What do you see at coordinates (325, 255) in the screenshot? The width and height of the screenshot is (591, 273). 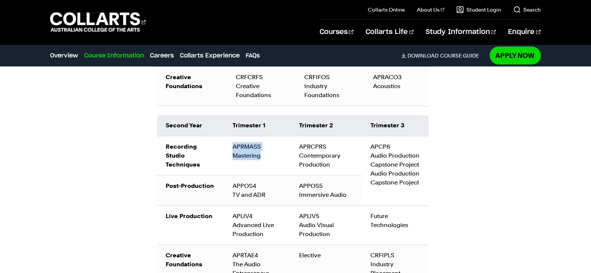 I see `div: Elective` at bounding box center [325, 255].